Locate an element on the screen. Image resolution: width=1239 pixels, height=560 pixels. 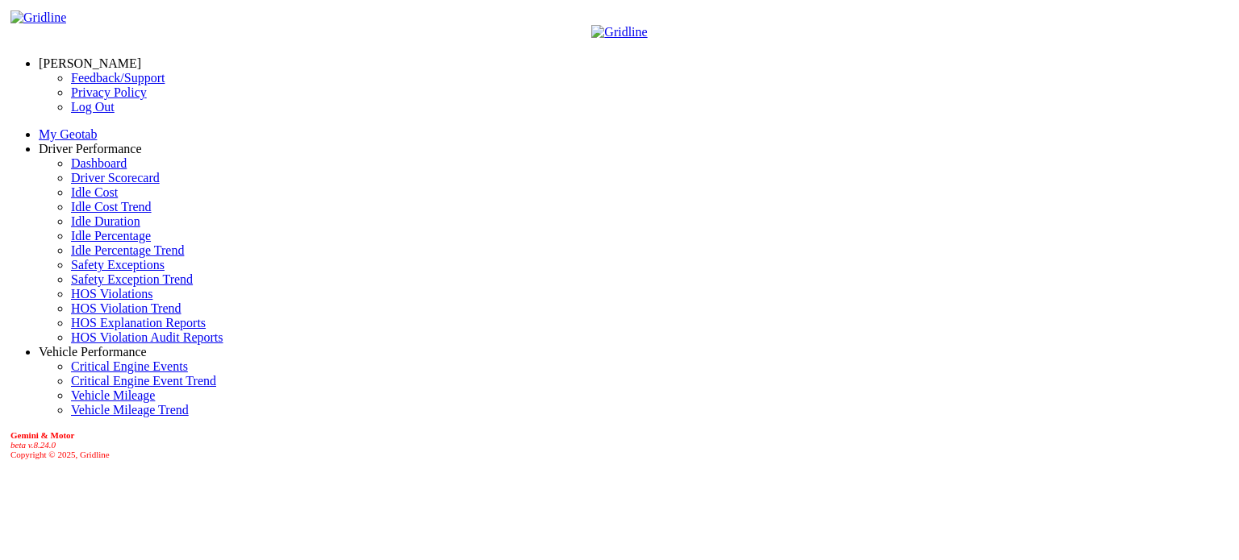
i: beta v.8.24.0 is located at coordinates (33, 445).